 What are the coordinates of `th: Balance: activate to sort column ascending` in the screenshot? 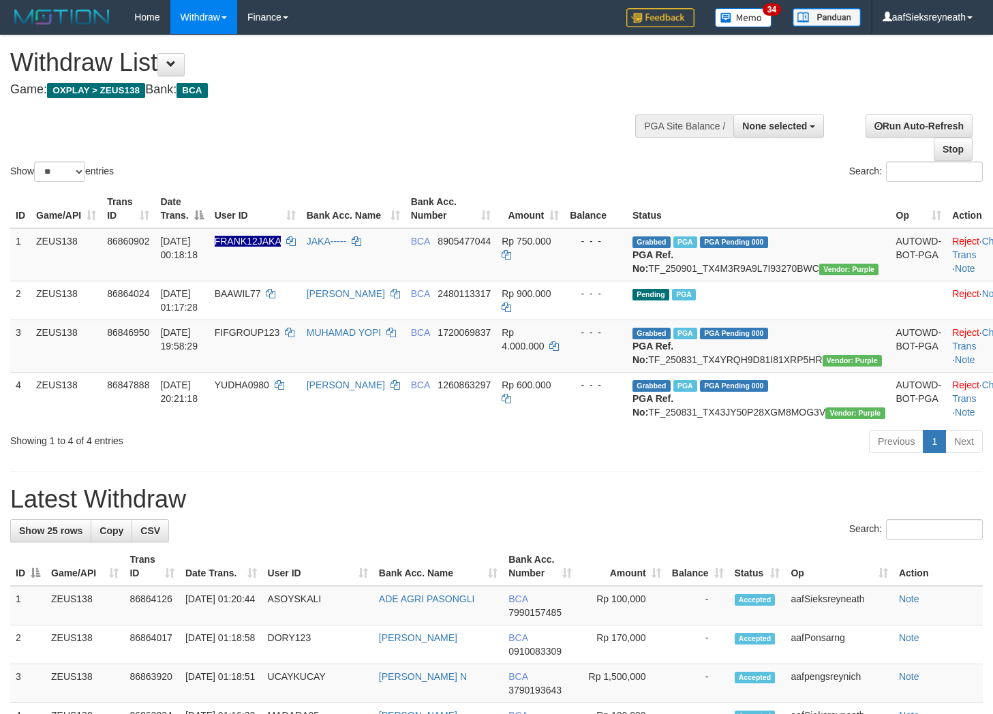 It's located at (698, 566).